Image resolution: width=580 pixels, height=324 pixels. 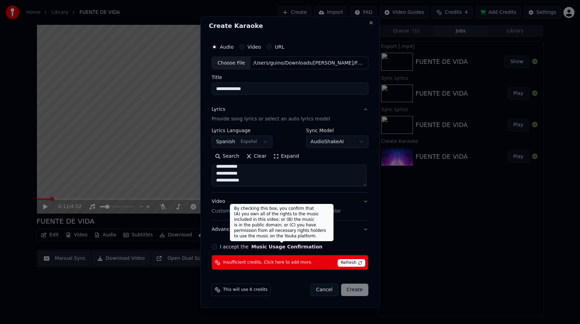 What do you see at coordinates (286, 157) in the screenshot?
I see `button: Expand` at bounding box center [286, 157].